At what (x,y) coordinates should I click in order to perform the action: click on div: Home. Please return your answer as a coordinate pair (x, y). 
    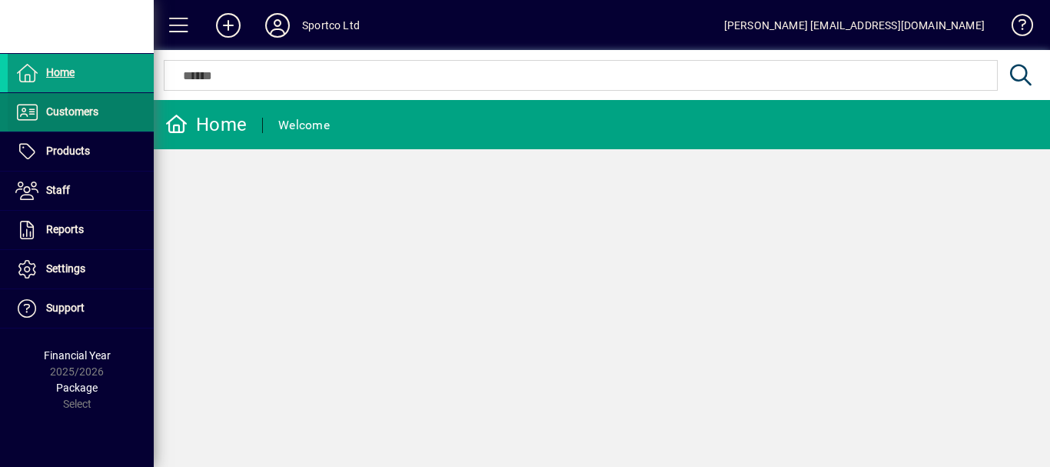
    Looking at the image, I should click on (206, 125).